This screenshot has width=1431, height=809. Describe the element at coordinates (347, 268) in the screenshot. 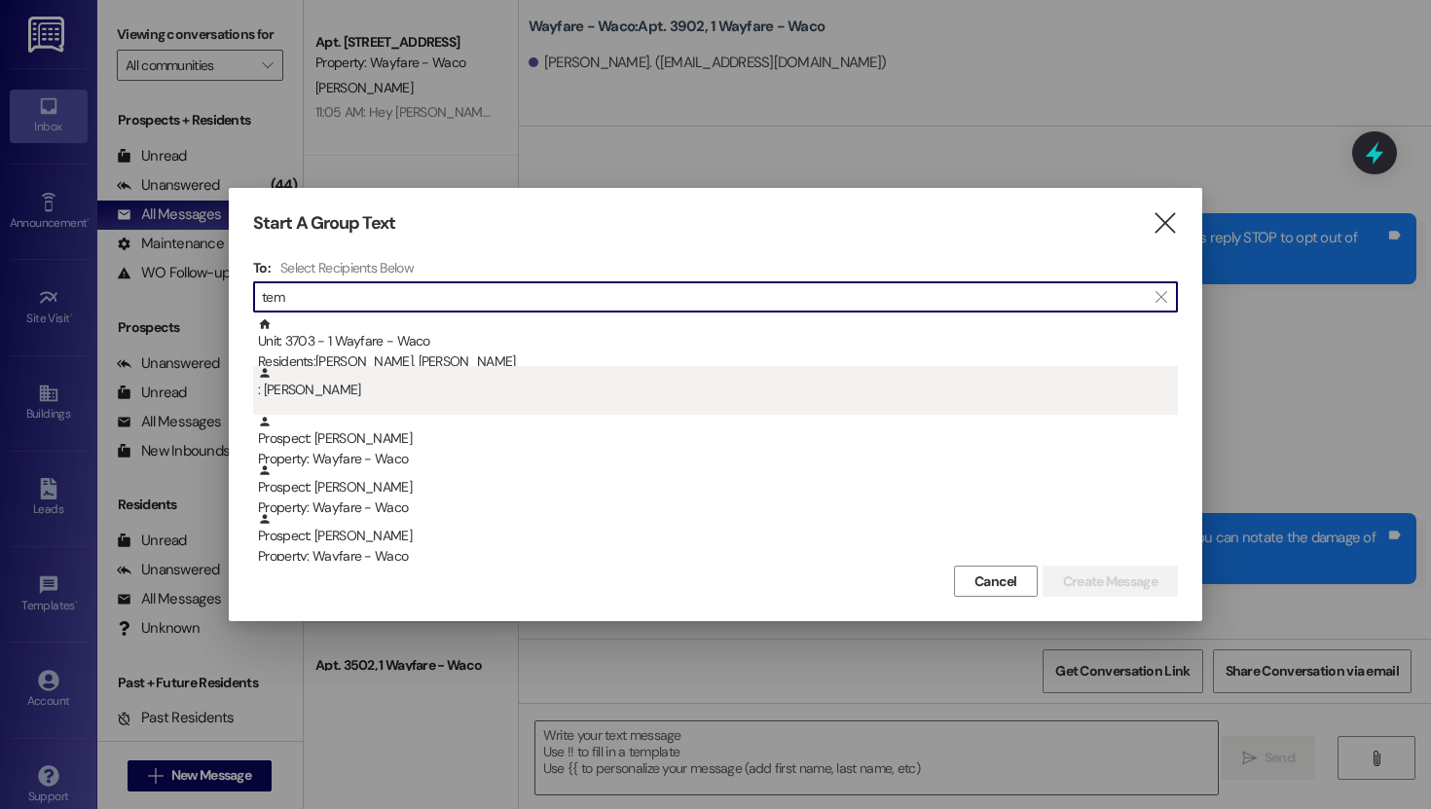

I see `h4: Select Recipients Below` at that location.